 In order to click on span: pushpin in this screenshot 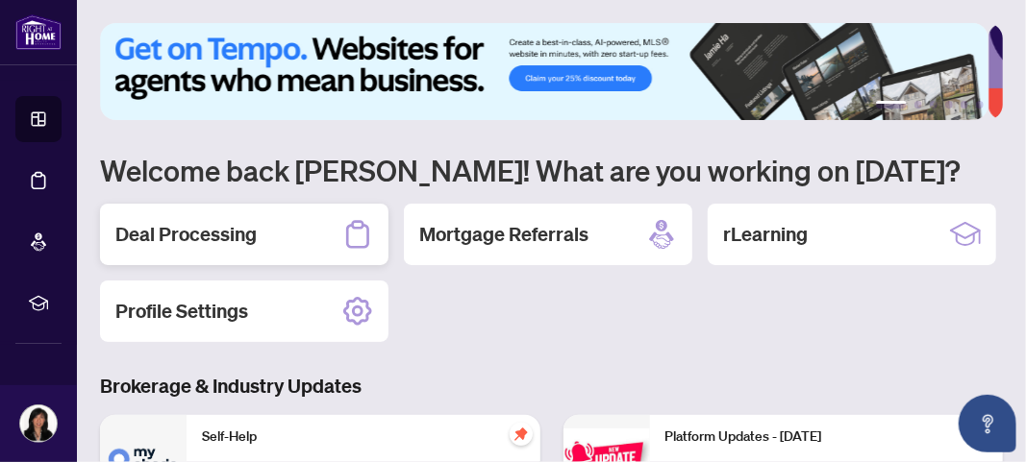, I will do `click(521, 434)`.